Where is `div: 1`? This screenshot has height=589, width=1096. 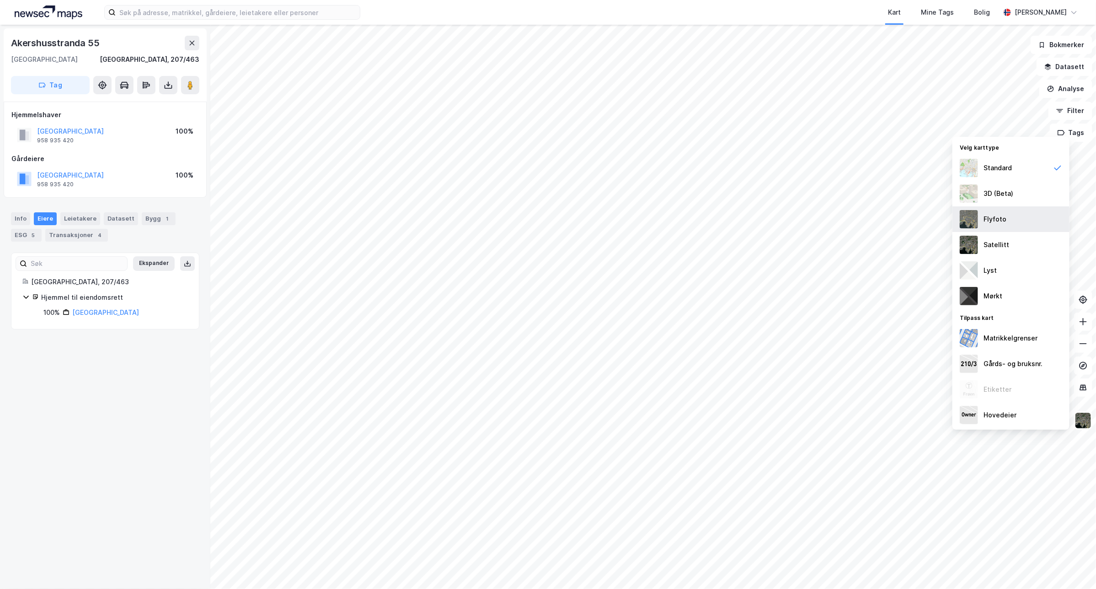 div: 1 is located at coordinates (167, 219).